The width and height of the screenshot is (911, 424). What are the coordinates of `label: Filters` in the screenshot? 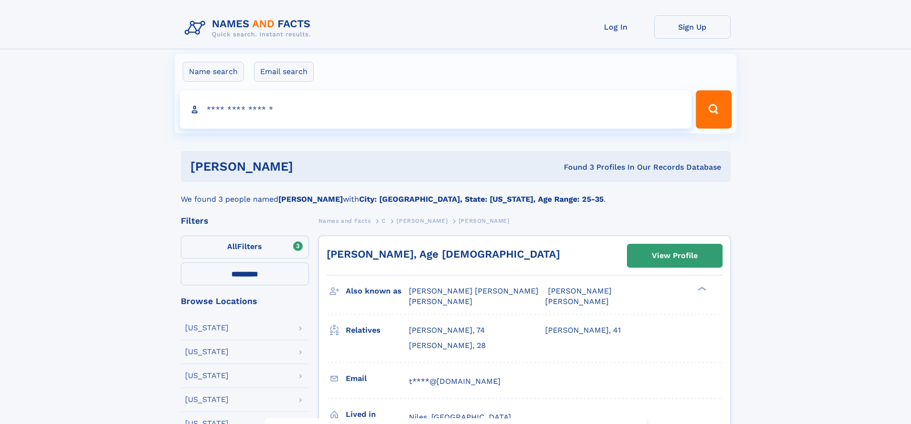 It's located at (245, 247).